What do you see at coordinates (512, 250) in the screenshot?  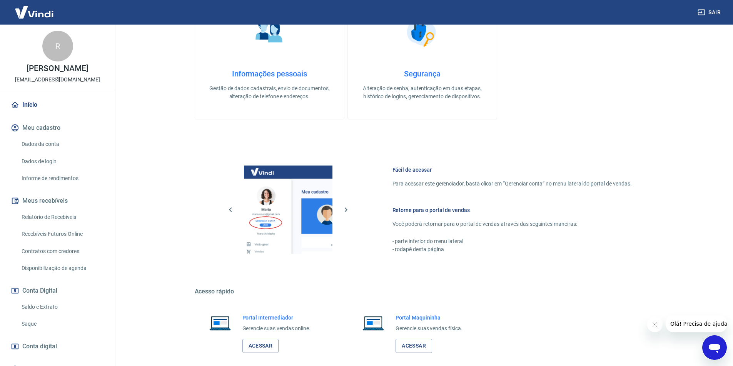 I see `p: - rodapé desta página` at bounding box center [512, 250].